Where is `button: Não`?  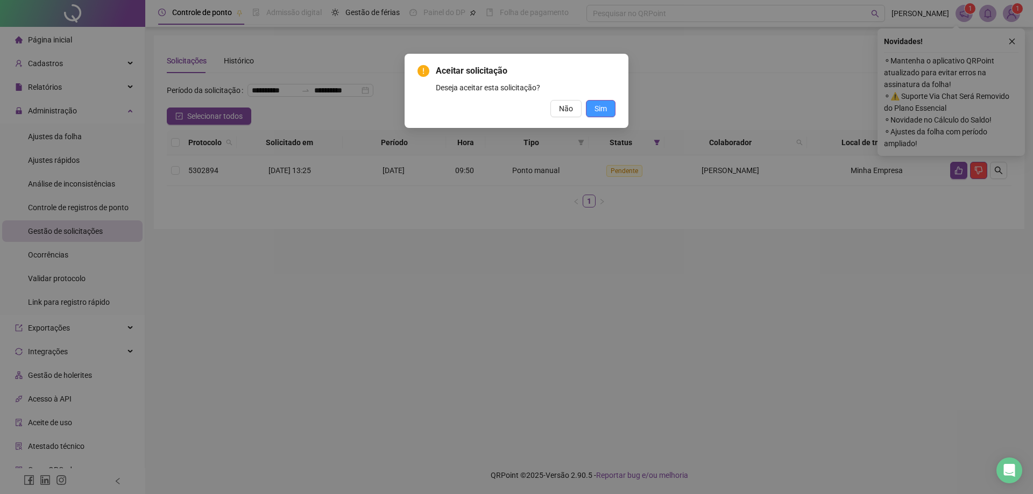 button: Não is located at coordinates (566, 109).